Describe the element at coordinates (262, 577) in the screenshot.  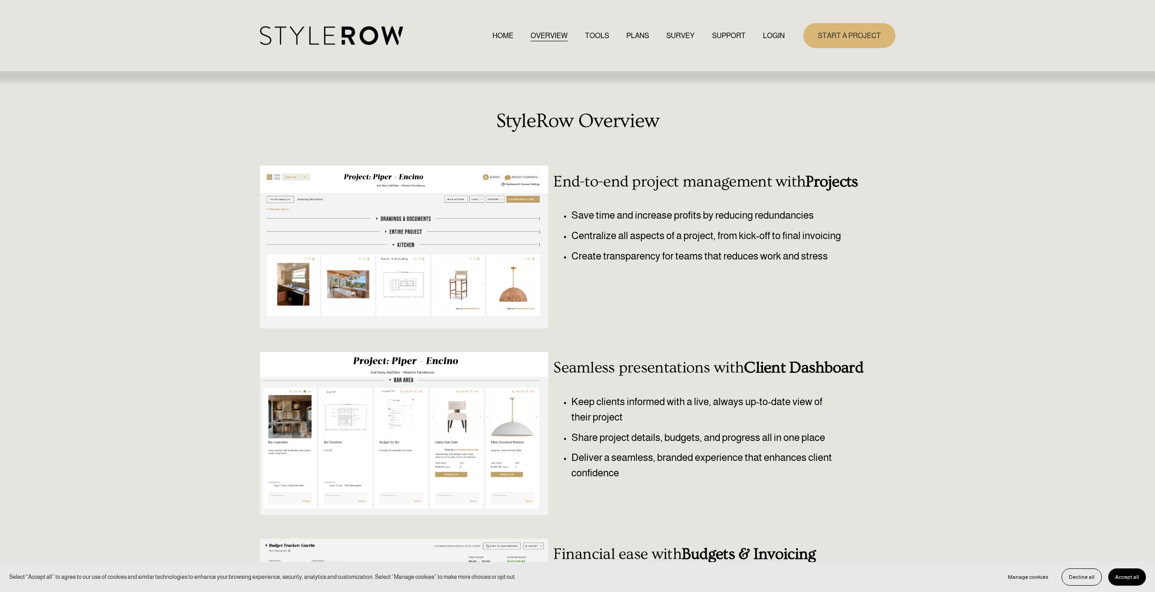
I see `p: Select “Accept all” to agree to our use of cookies and similar technologies to enhance your brows...` at that location.